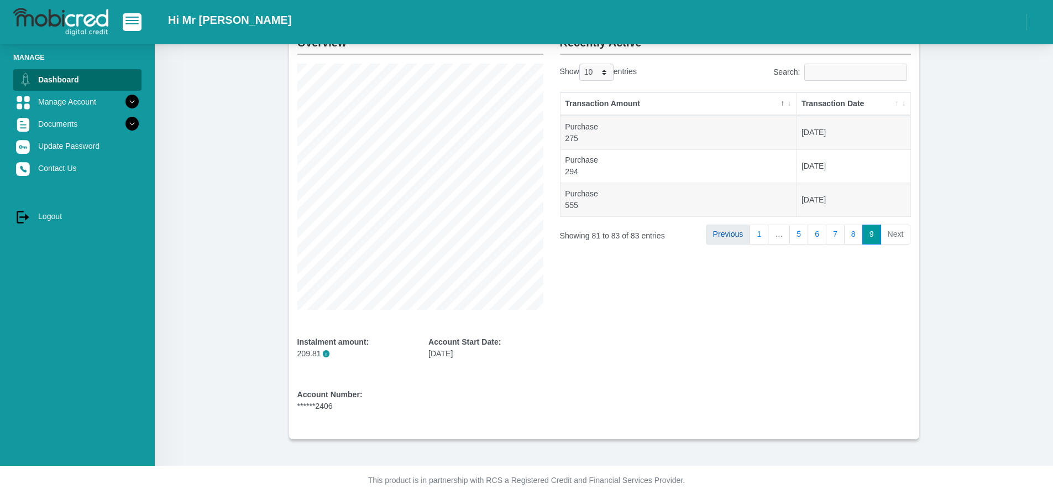 This screenshot has height=504, width=1053. I want to click on input: Search:, so click(856, 72).